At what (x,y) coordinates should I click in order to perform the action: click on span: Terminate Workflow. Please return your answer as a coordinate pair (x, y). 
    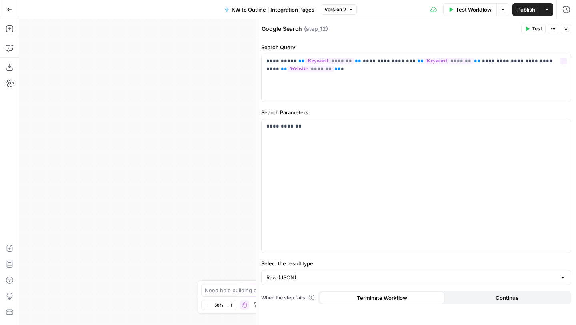
    Looking at the image, I should click on (382, 298).